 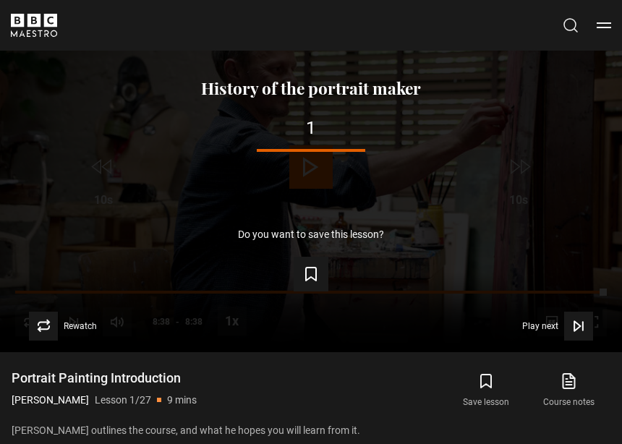 What do you see at coordinates (181, 400) in the screenshot?
I see `p: 9 mins` at bounding box center [181, 400].